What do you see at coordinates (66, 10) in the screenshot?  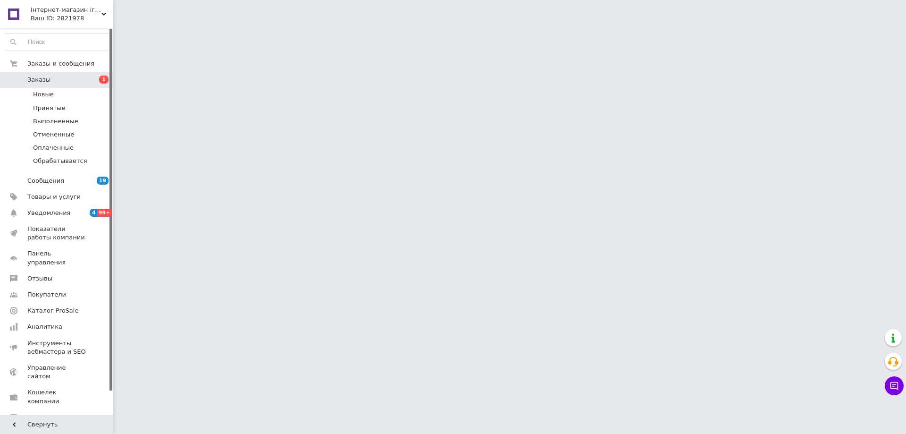 I see `span: Інтернет-магазин іграшок DneprToys` at bounding box center [66, 10].